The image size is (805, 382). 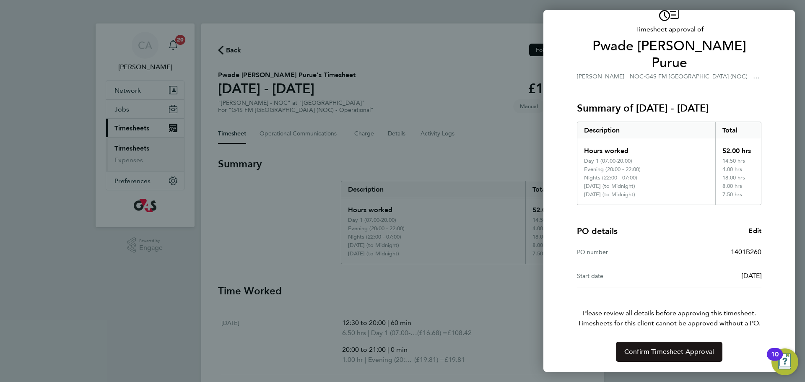 I want to click on div: Hours worked, so click(x=646, y=148).